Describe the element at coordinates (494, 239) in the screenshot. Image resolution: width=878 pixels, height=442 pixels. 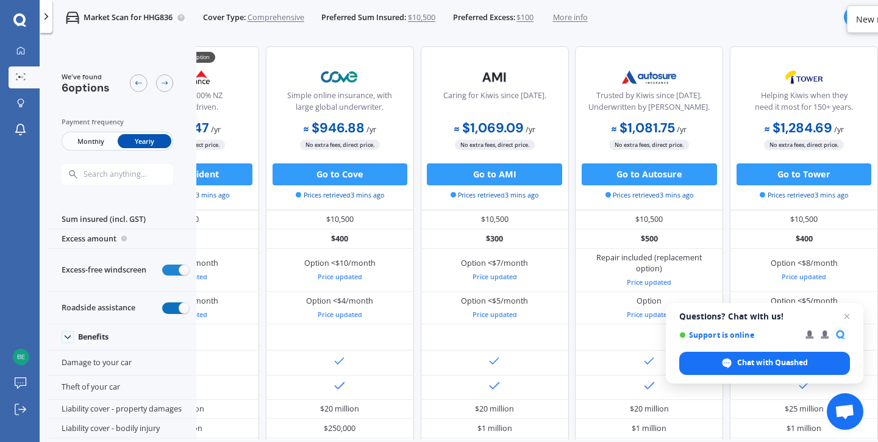
I see `div: $300` at that location.